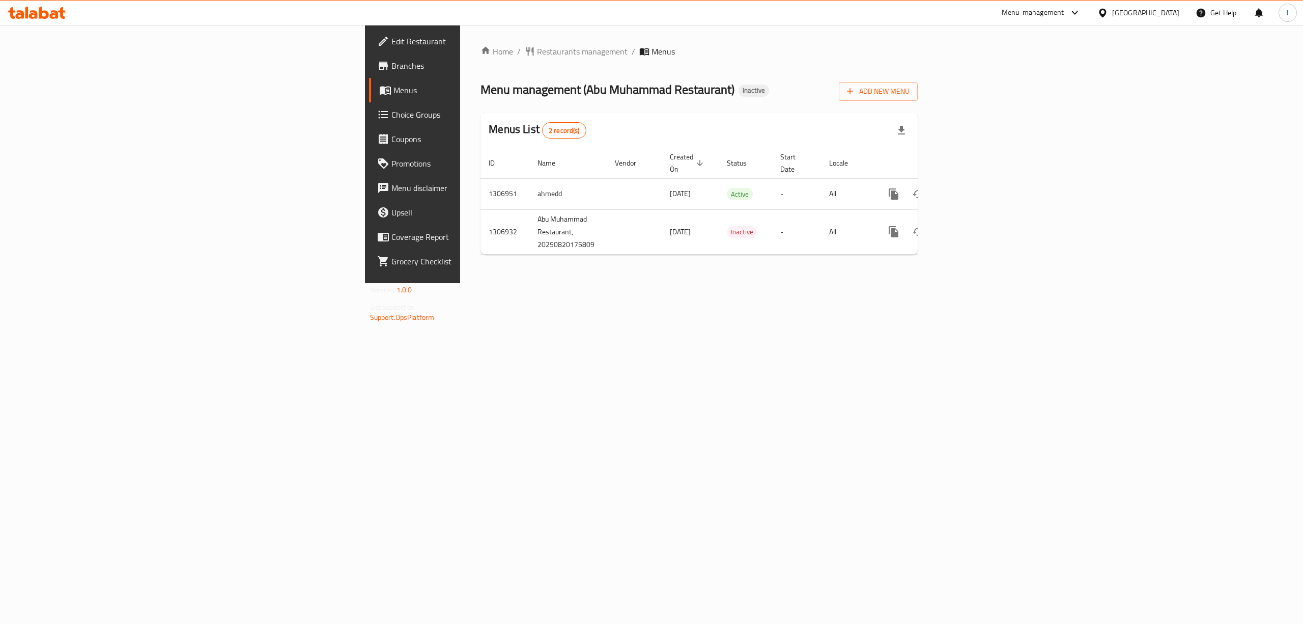  I want to click on span: Coverage Report, so click(483, 237).